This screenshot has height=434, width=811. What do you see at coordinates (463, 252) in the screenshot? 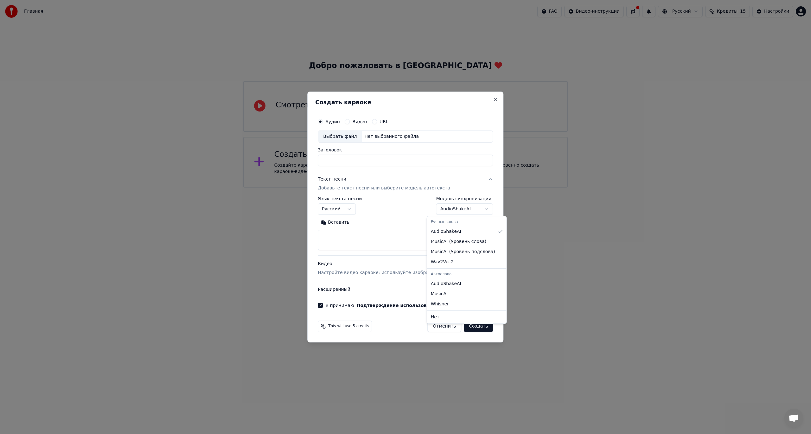
I see `span: MusicAI ( Уровень подслова )` at bounding box center [463, 252].